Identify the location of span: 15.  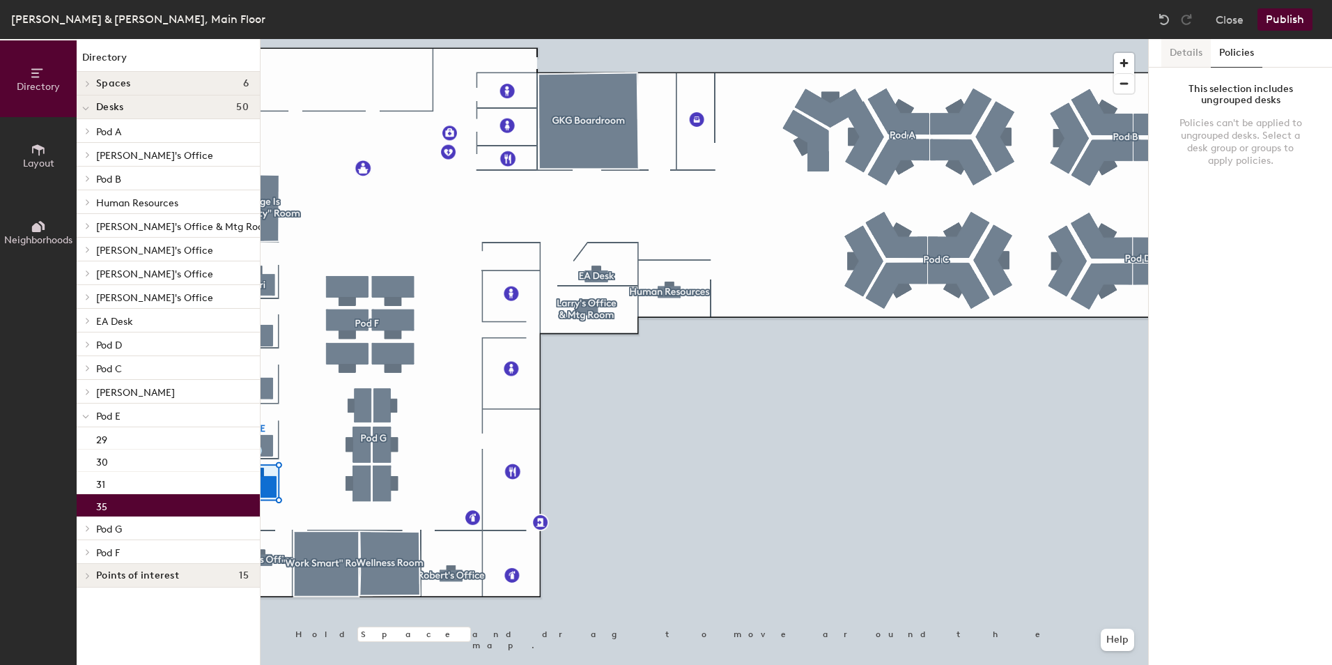
(244, 576).